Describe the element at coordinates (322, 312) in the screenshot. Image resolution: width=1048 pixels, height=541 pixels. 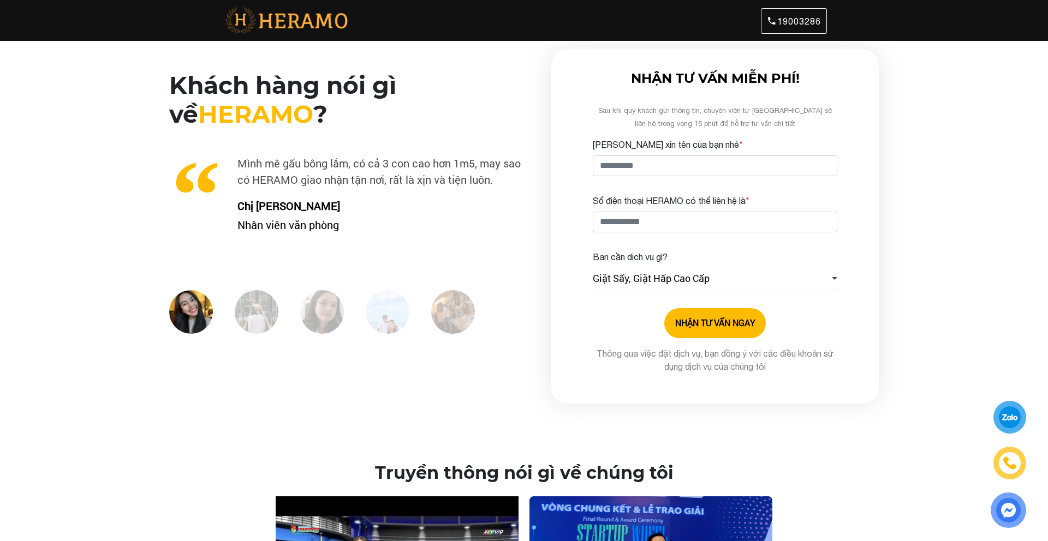
I see `img: HP3.jpg` at that location.